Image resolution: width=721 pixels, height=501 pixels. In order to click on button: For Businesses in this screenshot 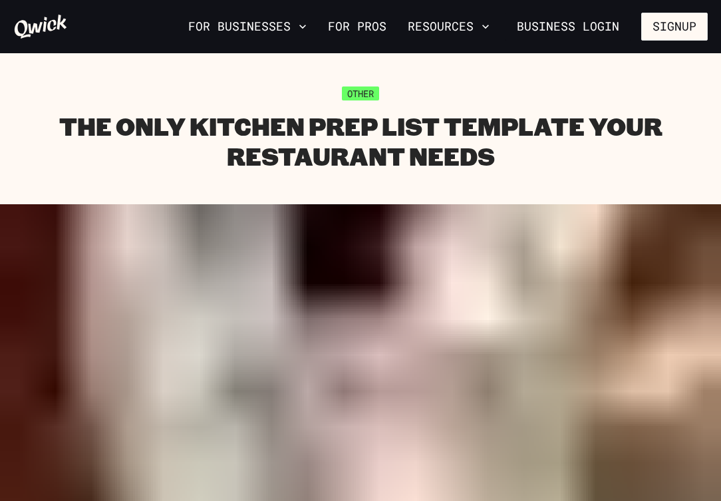, I will do `click(248, 27)`.